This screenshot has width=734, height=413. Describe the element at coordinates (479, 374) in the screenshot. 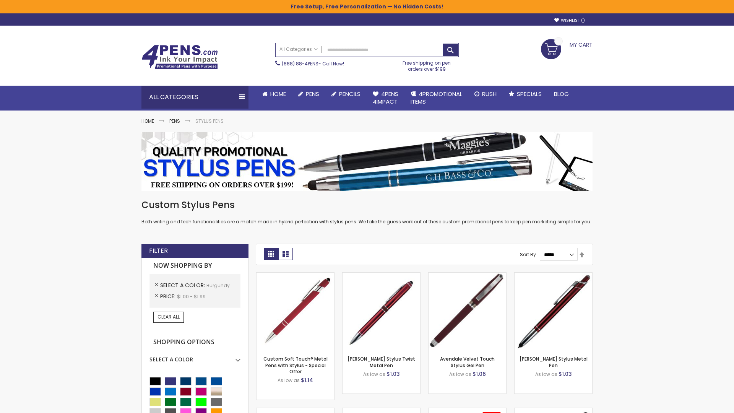

I see `span: $1.06` at that location.